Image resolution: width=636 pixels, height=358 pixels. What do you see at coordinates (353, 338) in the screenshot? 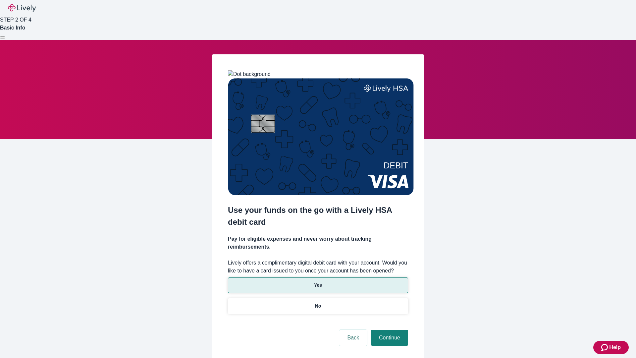
I see `button: Back` at bounding box center [353, 338].